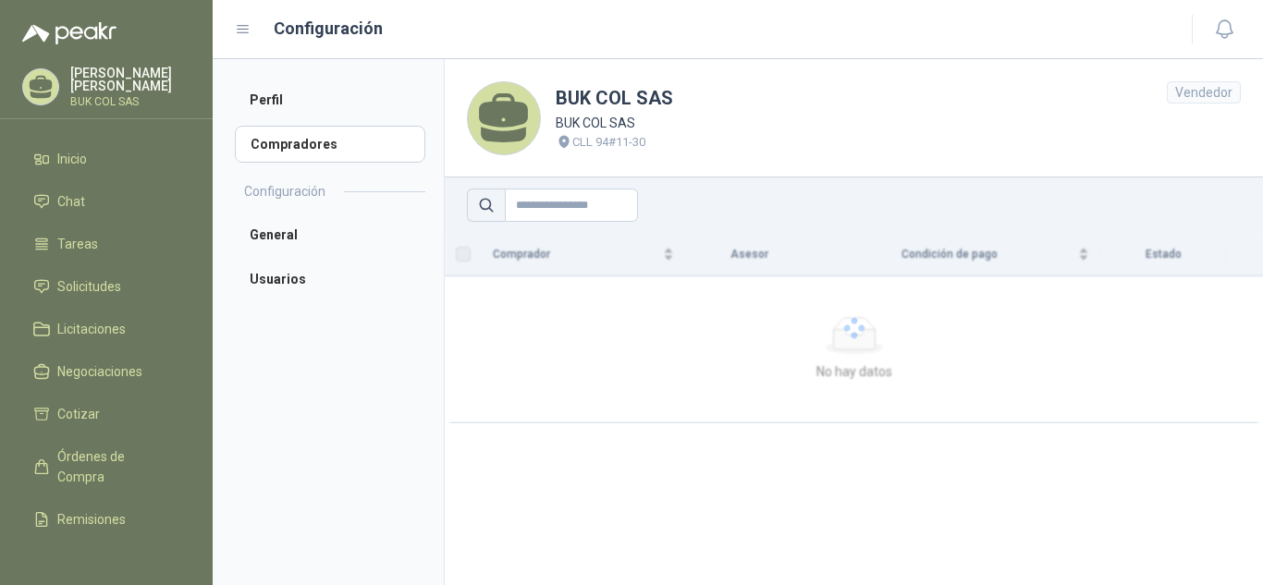 The width and height of the screenshot is (1263, 585). What do you see at coordinates (328, 29) in the screenshot?
I see `h1: Configuración` at bounding box center [328, 29].